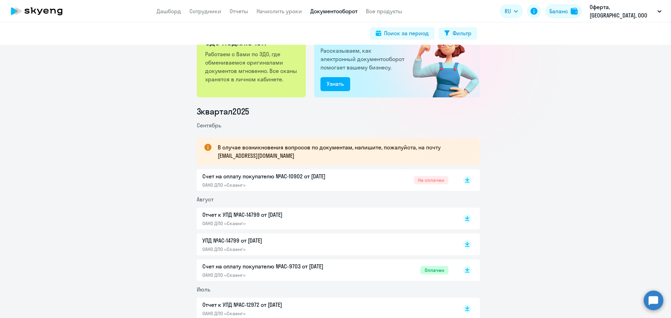  Describe the element at coordinates (169, 11) in the screenshot. I see `a: Дашборд` at that location.